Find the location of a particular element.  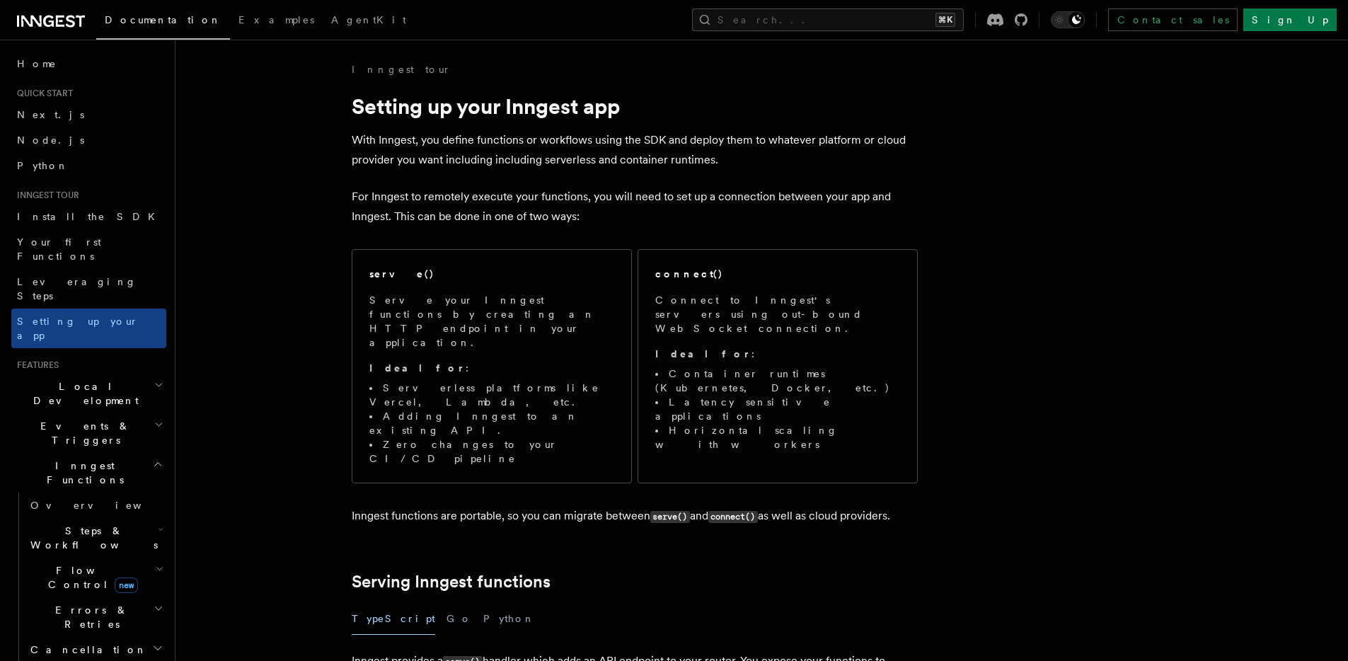

span: Your first Functions is located at coordinates (59, 249).